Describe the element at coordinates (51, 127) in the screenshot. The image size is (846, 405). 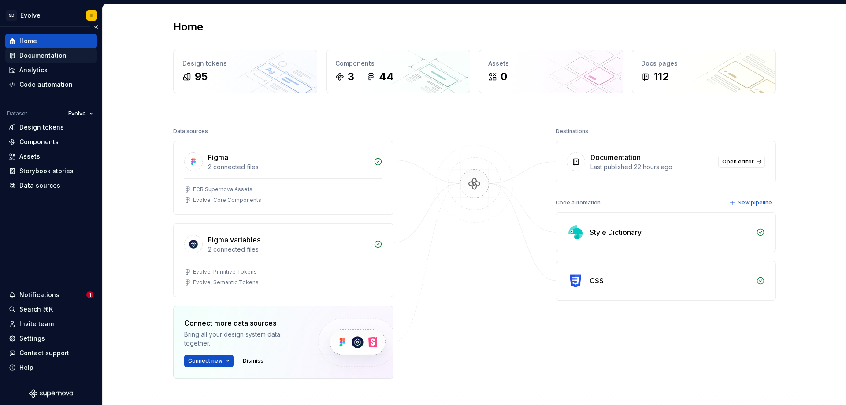
I see `a: Design tokens` at that location.